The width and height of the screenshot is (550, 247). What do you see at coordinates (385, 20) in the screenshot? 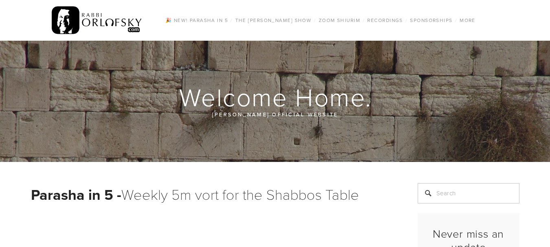
I see `a: Recordings` at bounding box center [385, 20].